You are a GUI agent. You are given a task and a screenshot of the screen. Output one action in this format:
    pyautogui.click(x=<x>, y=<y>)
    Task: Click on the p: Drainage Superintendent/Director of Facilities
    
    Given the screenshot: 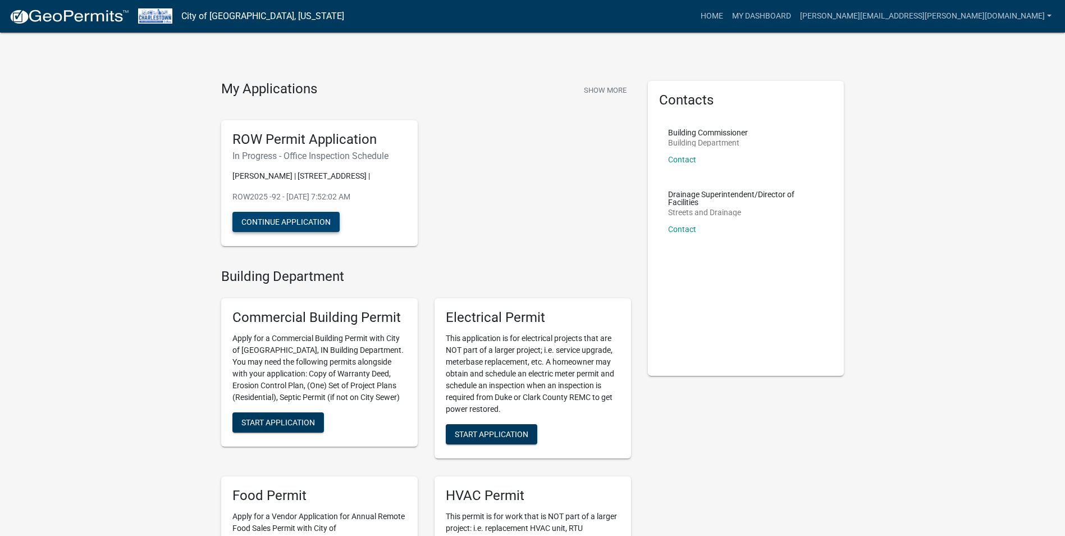 What is the action you would take?
    pyautogui.click(x=746, y=198)
    